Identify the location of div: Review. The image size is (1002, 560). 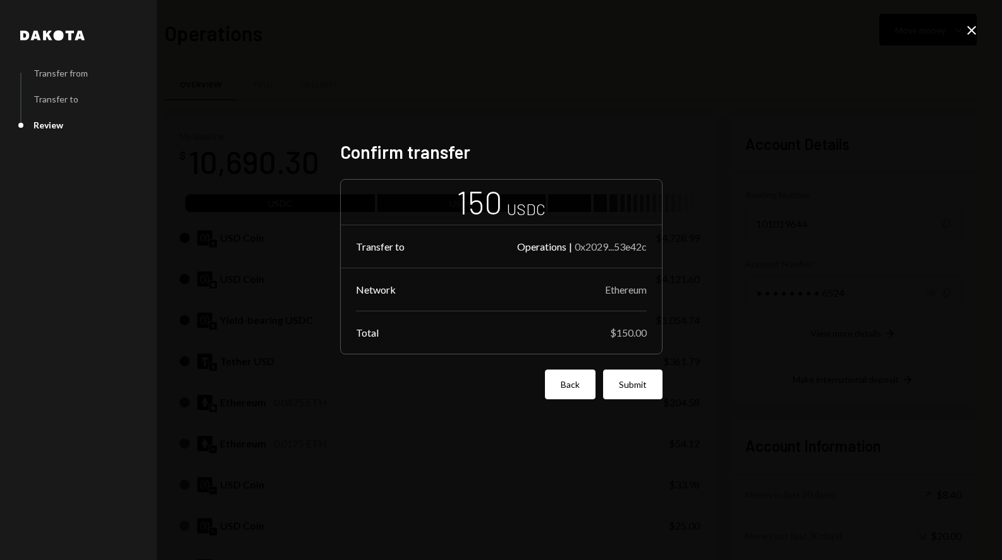
(48, 125).